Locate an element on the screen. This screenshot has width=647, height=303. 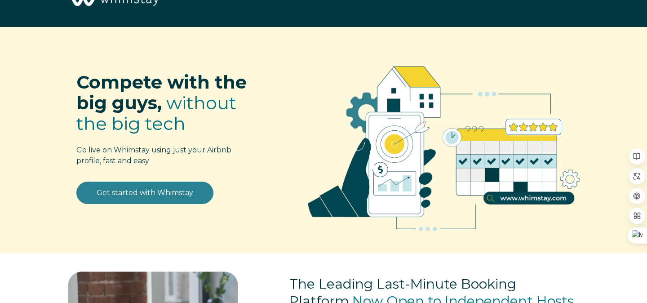
img: RBO Ilustrations-02 is located at coordinates (444, 144).